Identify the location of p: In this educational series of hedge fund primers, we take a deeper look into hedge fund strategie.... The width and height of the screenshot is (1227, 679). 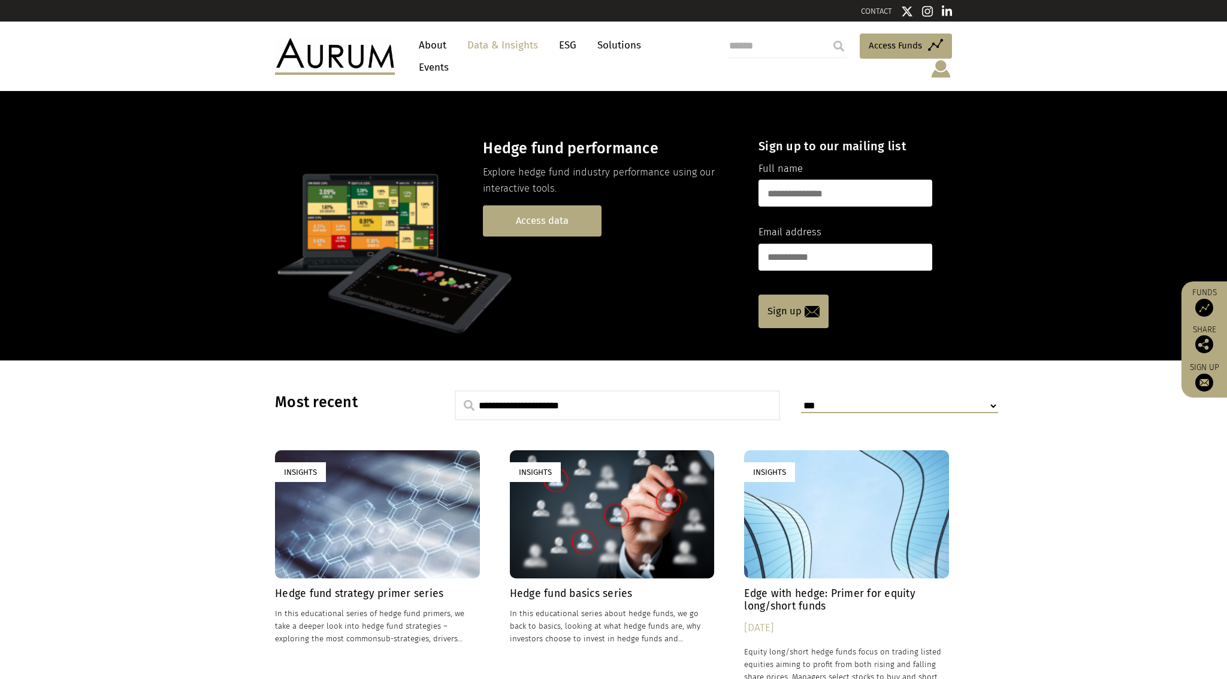
(377, 626).